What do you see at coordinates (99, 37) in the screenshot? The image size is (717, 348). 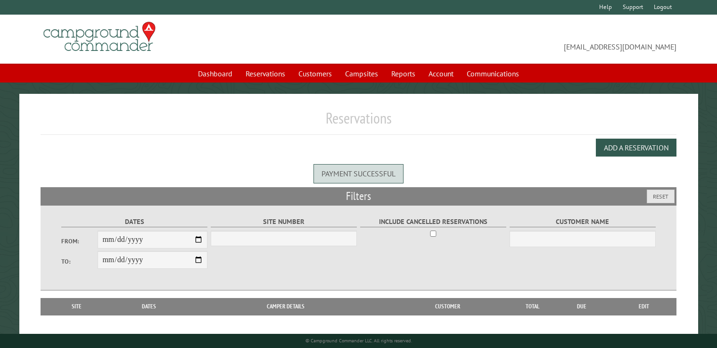 I see `img: Campground Commander` at bounding box center [99, 37].